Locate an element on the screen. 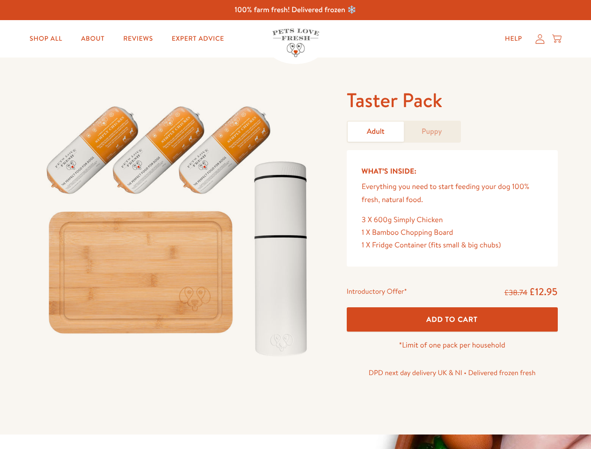 Image resolution: width=591 pixels, height=449 pixels. div: 3 X 600g Simply Chicken is located at coordinates (452, 220).